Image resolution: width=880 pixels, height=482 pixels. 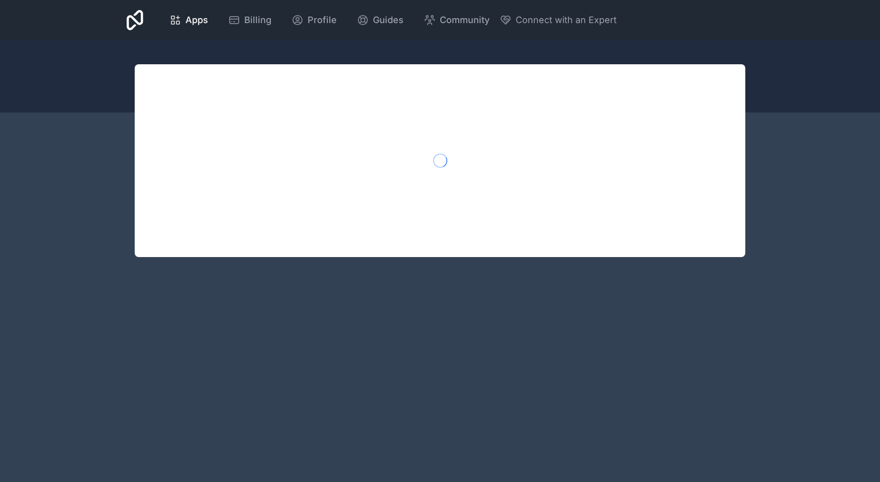 What do you see at coordinates (188, 20) in the screenshot?
I see `a: Apps` at bounding box center [188, 20].